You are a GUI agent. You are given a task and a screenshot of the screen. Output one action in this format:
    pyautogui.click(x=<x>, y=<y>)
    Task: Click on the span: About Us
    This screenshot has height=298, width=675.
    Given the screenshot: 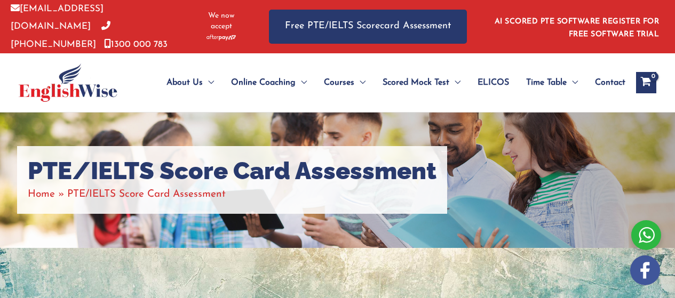 What is the action you would take?
    pyautogui.click(x=185, y=83)
    